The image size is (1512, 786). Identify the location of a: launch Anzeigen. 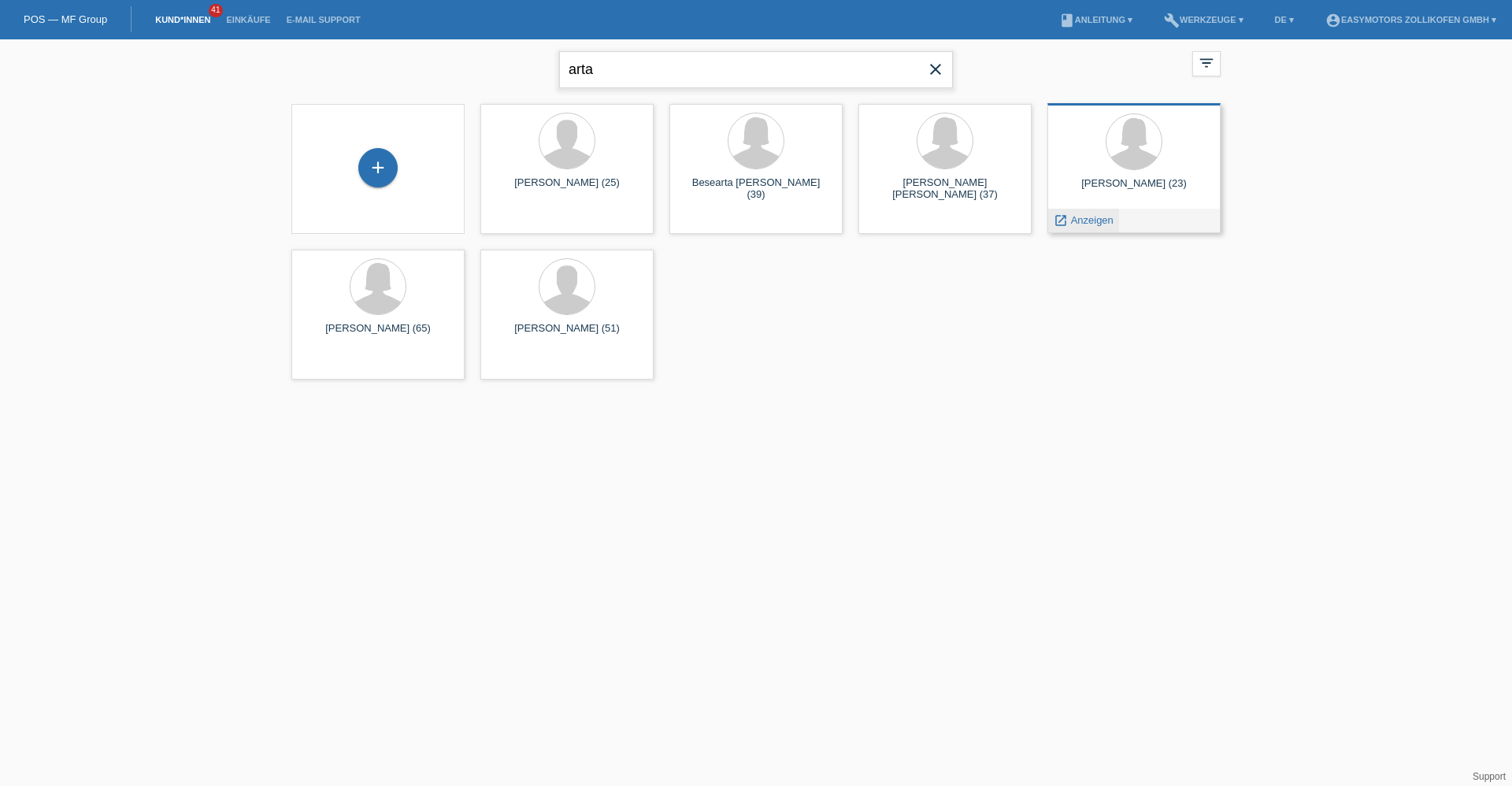
(1084, 219).